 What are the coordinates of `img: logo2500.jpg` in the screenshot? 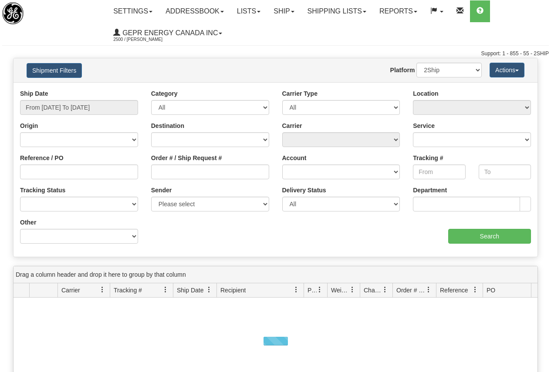 It's located at (13, 13).